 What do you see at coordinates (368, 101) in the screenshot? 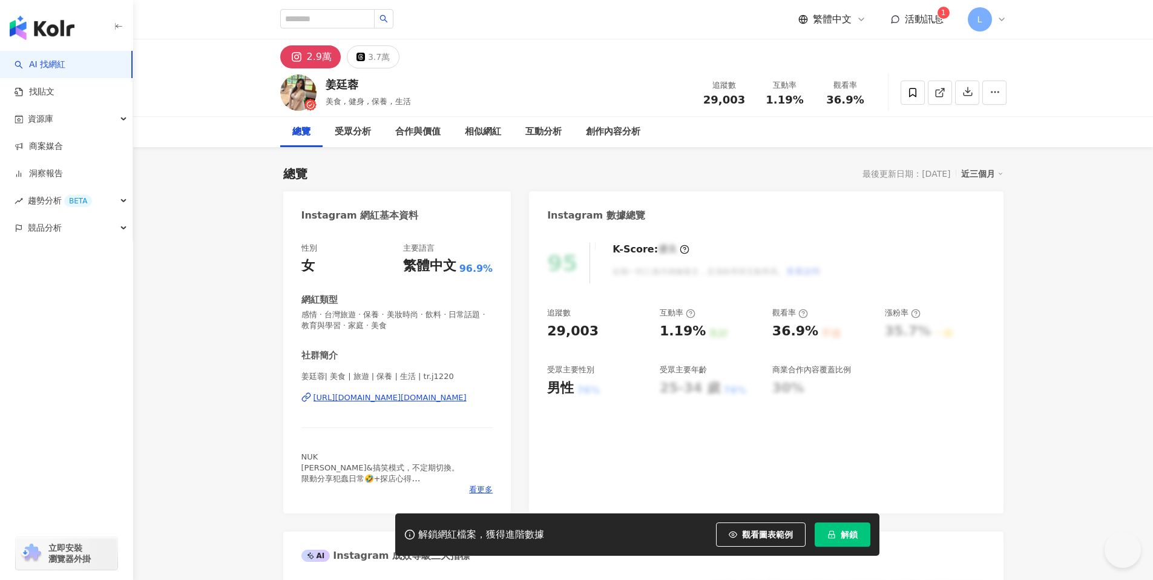
I see `span: 美食 , 健身 , 保養 , 生活` at bounding box center [368, 101].